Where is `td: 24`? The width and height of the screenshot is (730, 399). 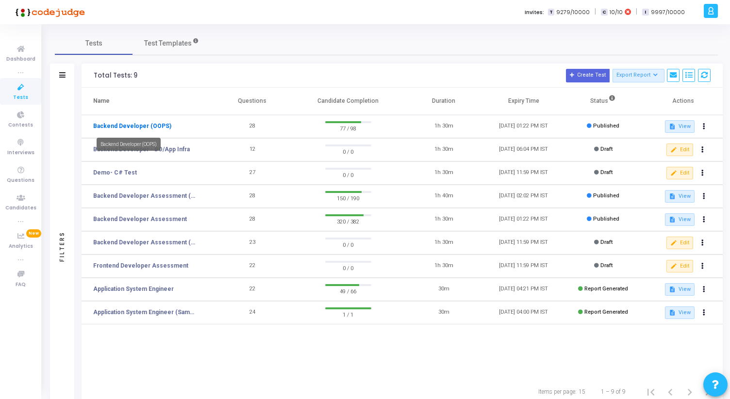
td: 24 is located at coordinates (252, 313).